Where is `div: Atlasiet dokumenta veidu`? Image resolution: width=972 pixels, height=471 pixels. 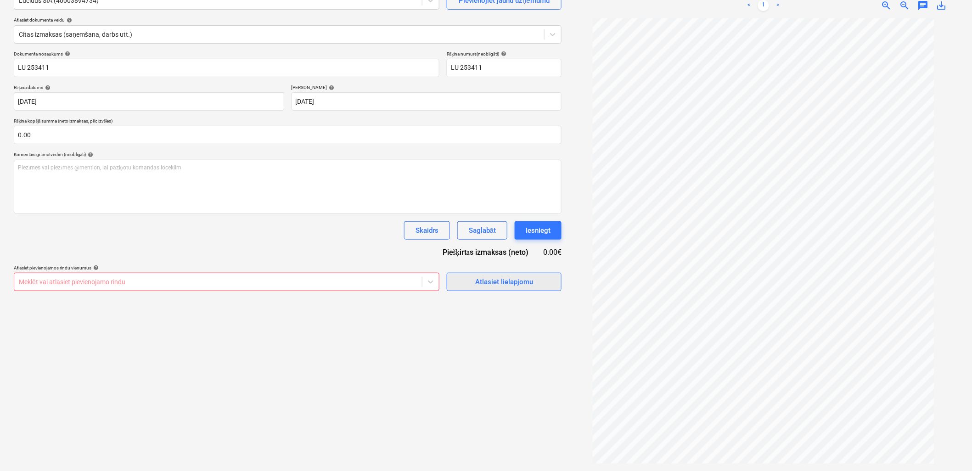 div: Atlasiet dokumenta veidu is located at coordinates (287, 20).